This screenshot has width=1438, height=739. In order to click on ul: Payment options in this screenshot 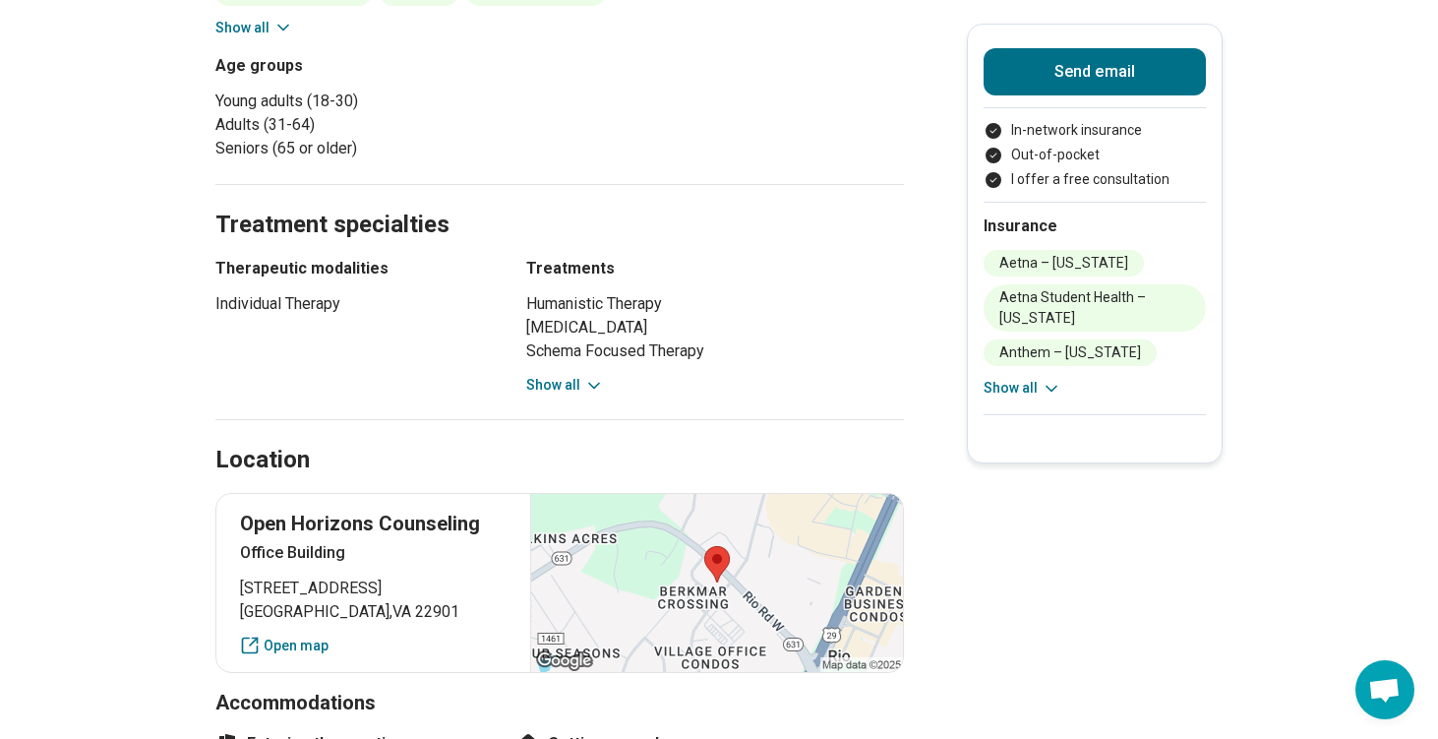, I will do `click(1095, 154)`.